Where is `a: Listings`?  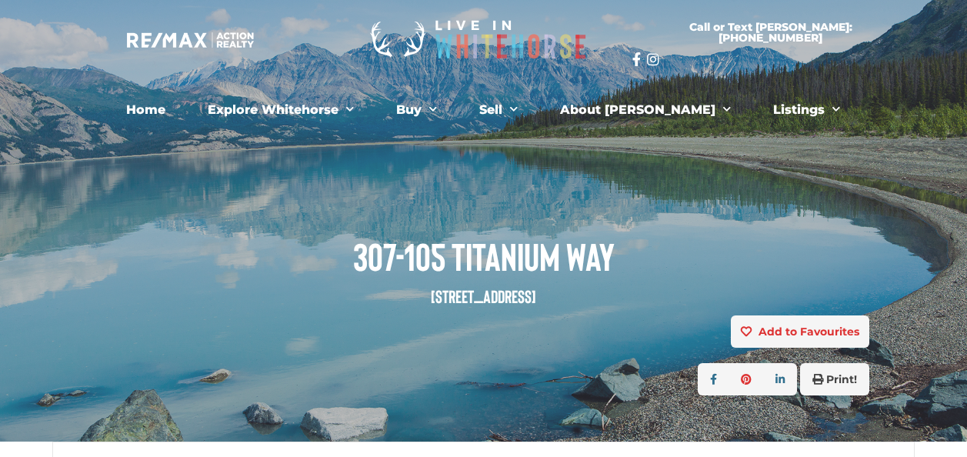
a: Listings is located at coordinates (806, 110).